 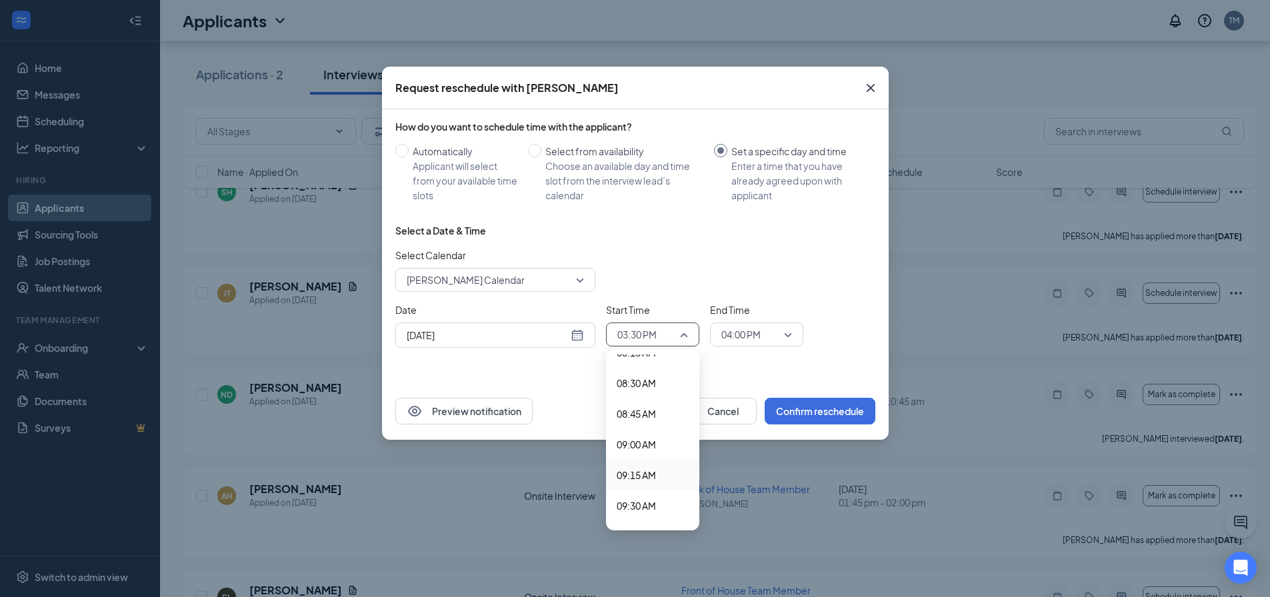 What do you see at coordinates (487, 335) in the screenshot?
I see `input: Oct 6, 2025` at bounding box center [487, 335].